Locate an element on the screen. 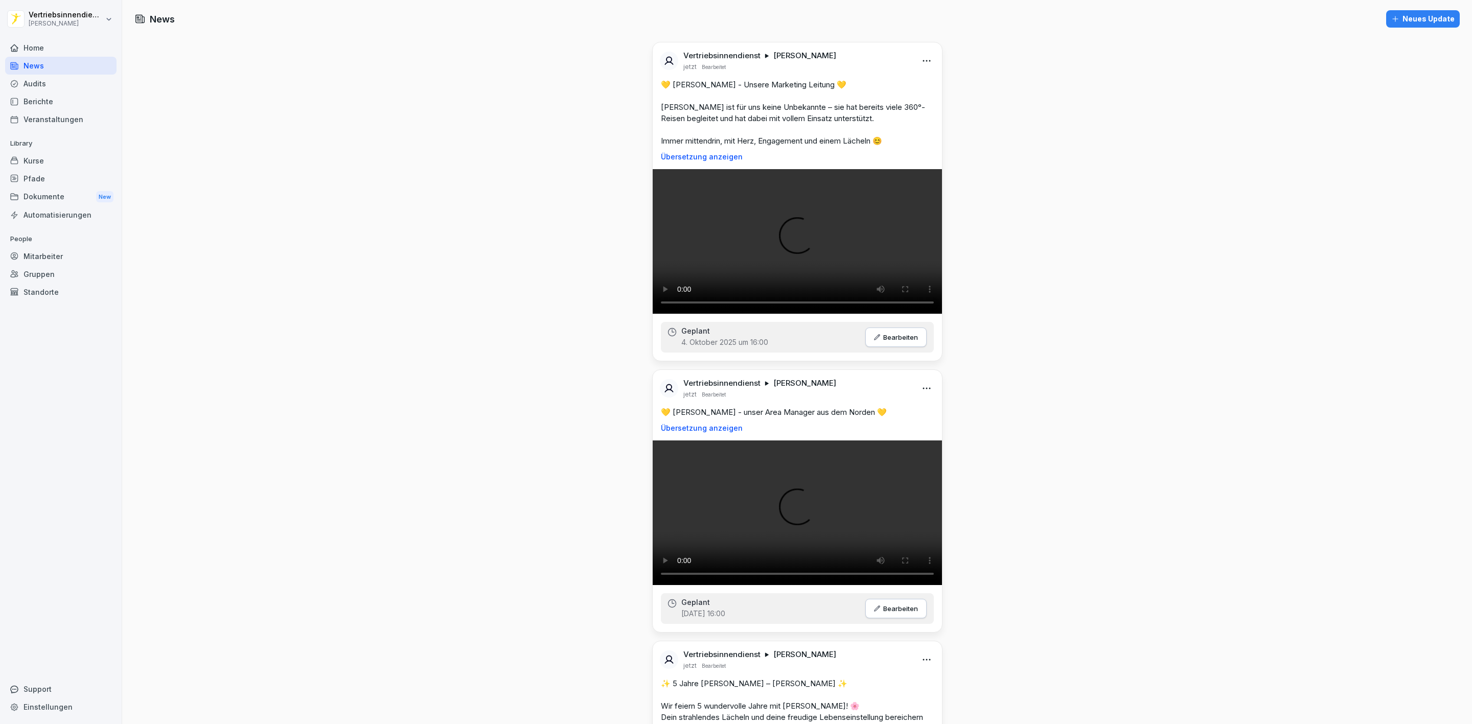 This screenshot has width=1472, height=724. a: Mitarbeiter is located at coordinates (61, 256).